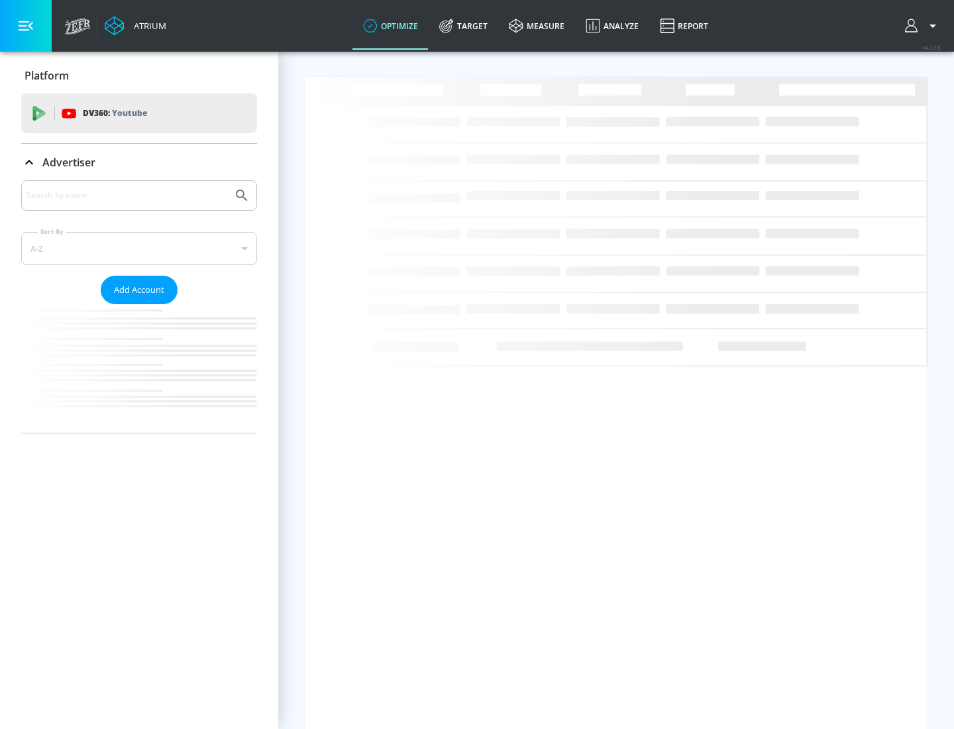 The image size is (954, 729). I want to click on a: Report, so click(684, 26).